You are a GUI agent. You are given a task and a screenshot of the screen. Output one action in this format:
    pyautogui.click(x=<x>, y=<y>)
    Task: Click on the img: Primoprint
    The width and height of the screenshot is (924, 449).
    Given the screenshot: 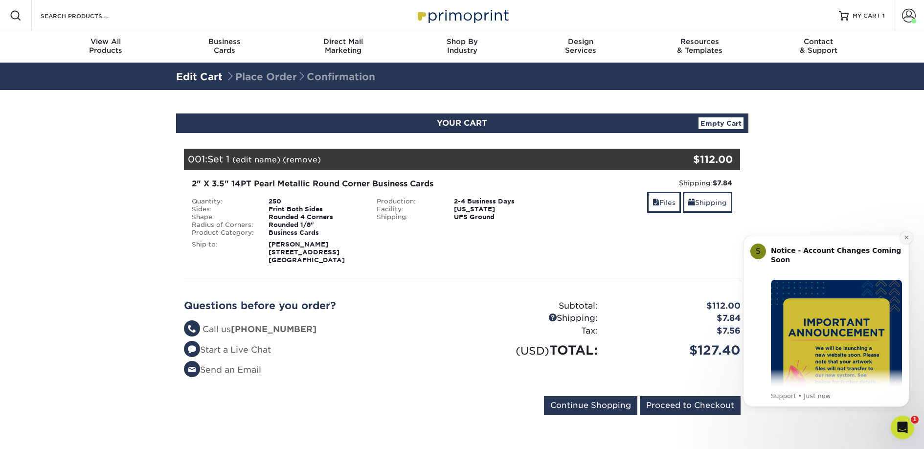 What is the action you would take?
    pyautogui.click(x=462, y=15)
    